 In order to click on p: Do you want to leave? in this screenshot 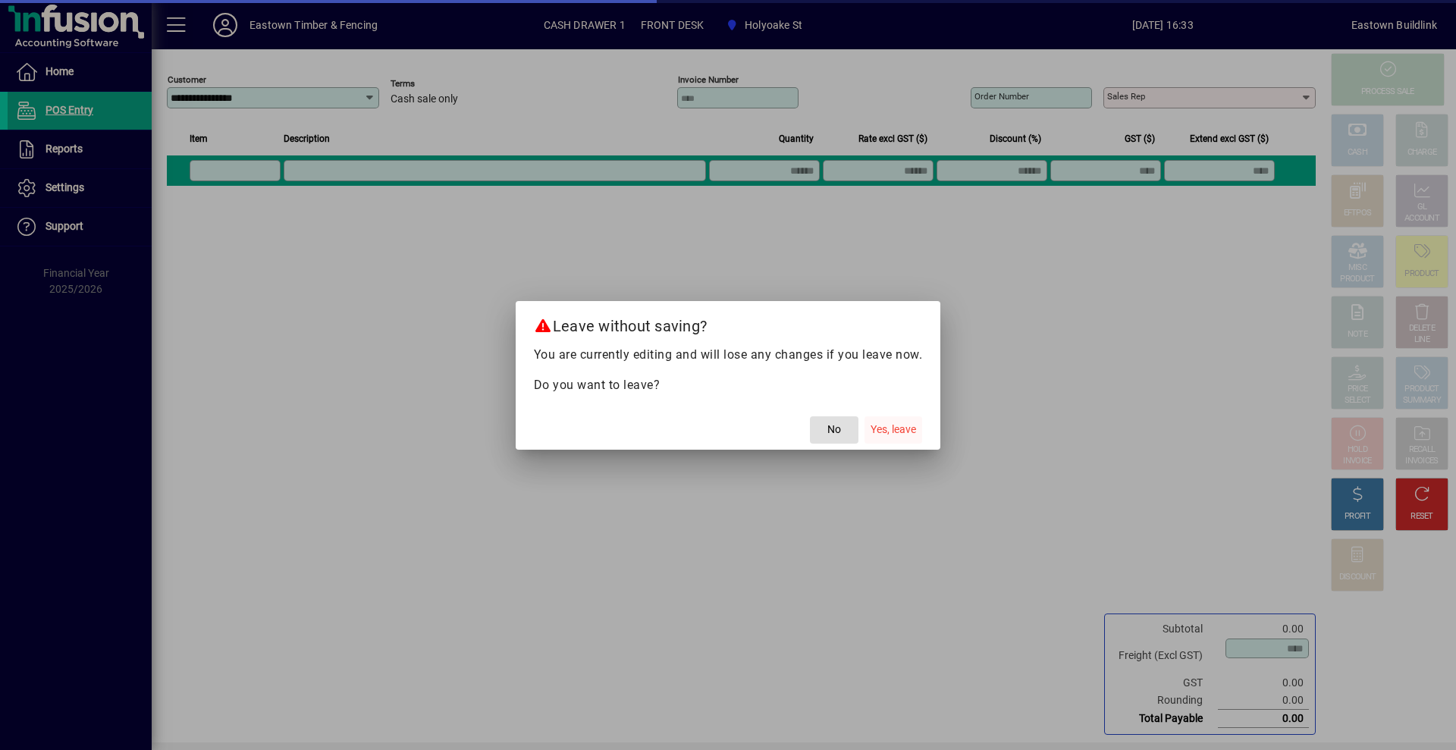, I will do `click(728, 385)`.